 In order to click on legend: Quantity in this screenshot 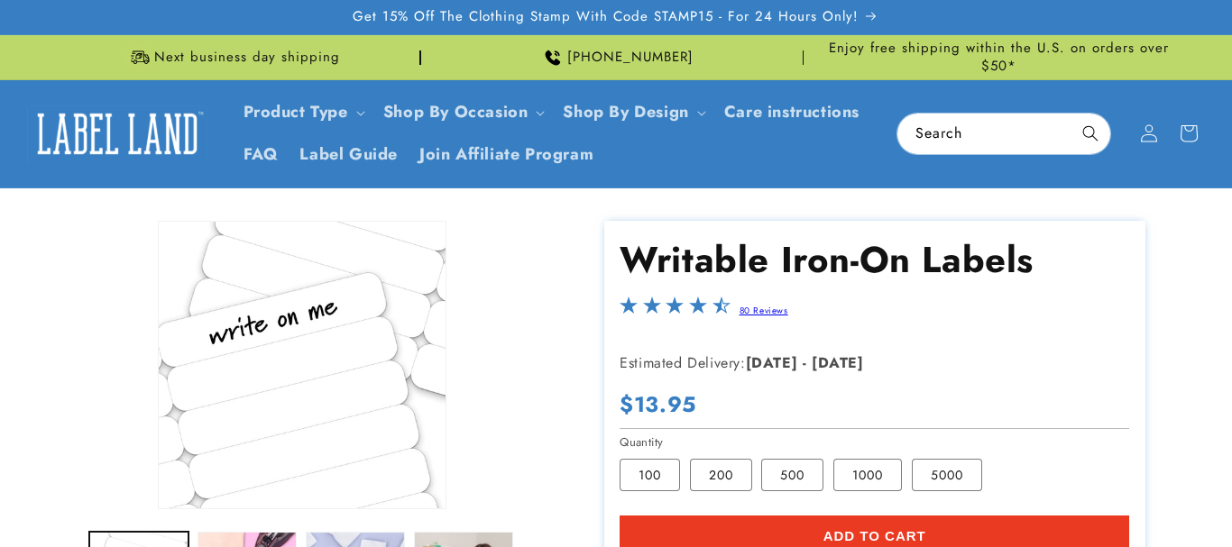, I will do `click(642, 443)`.